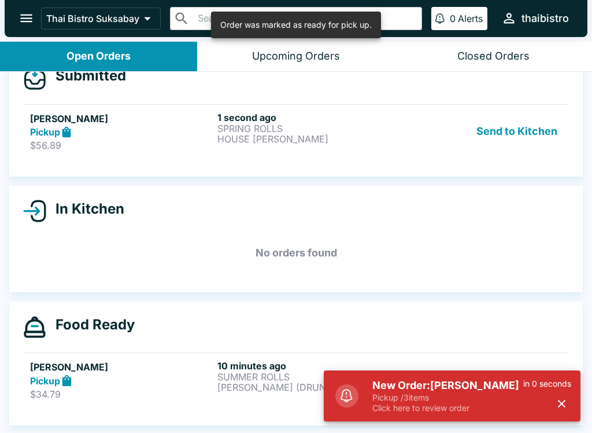  Describe the element at coordinates (305, 19) in the screenshot. I see `input: Search orders by name or phone number` at that location.